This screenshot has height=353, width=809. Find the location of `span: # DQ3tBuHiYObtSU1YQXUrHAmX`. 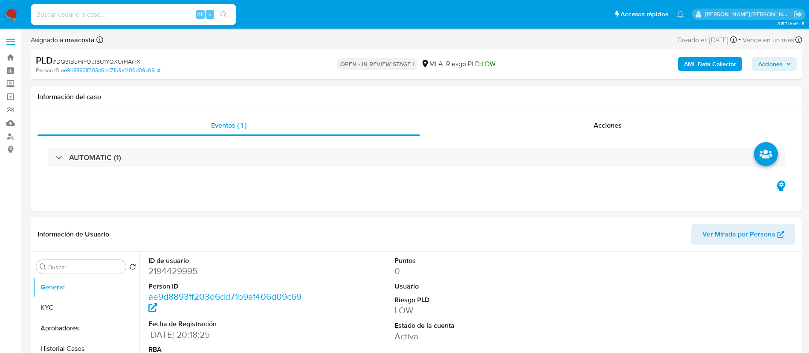

span: # DQ3tBuHiYObtSU1YQXUrHAmX is located at coordinates (96, 61).